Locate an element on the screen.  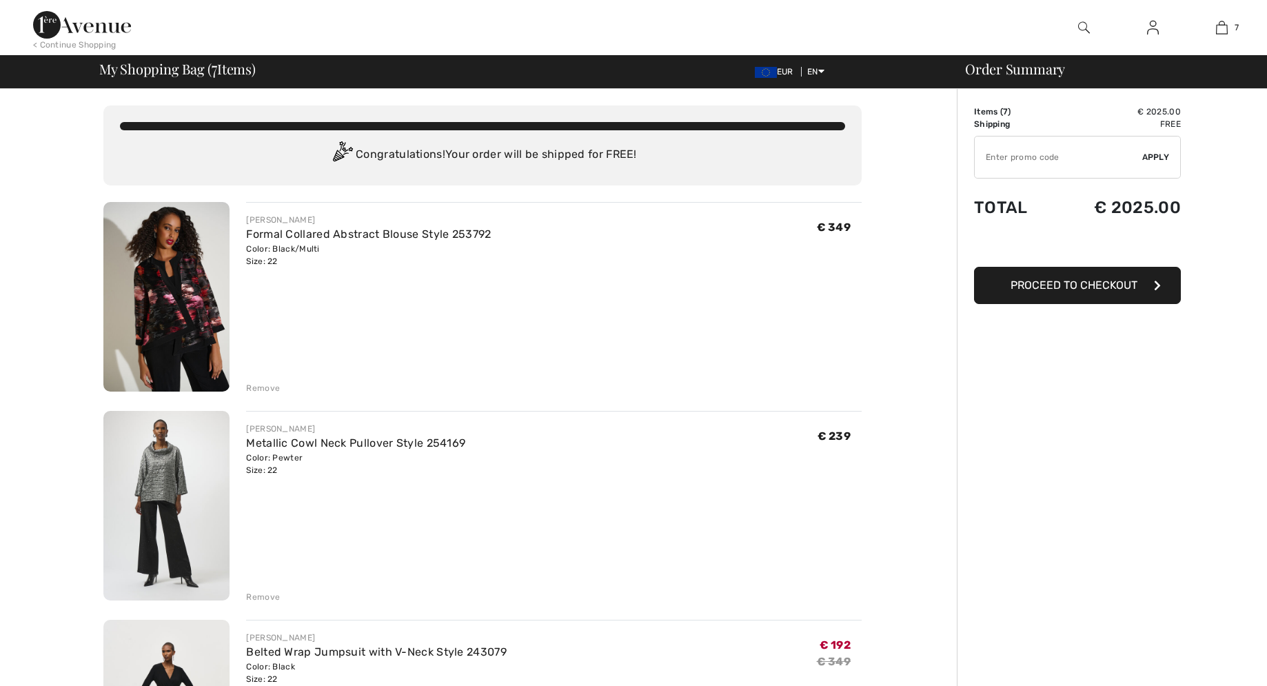
a: Belted Wrap Jumpsuit with V-Neck Style 243079 is located at coordinates (376, 651).